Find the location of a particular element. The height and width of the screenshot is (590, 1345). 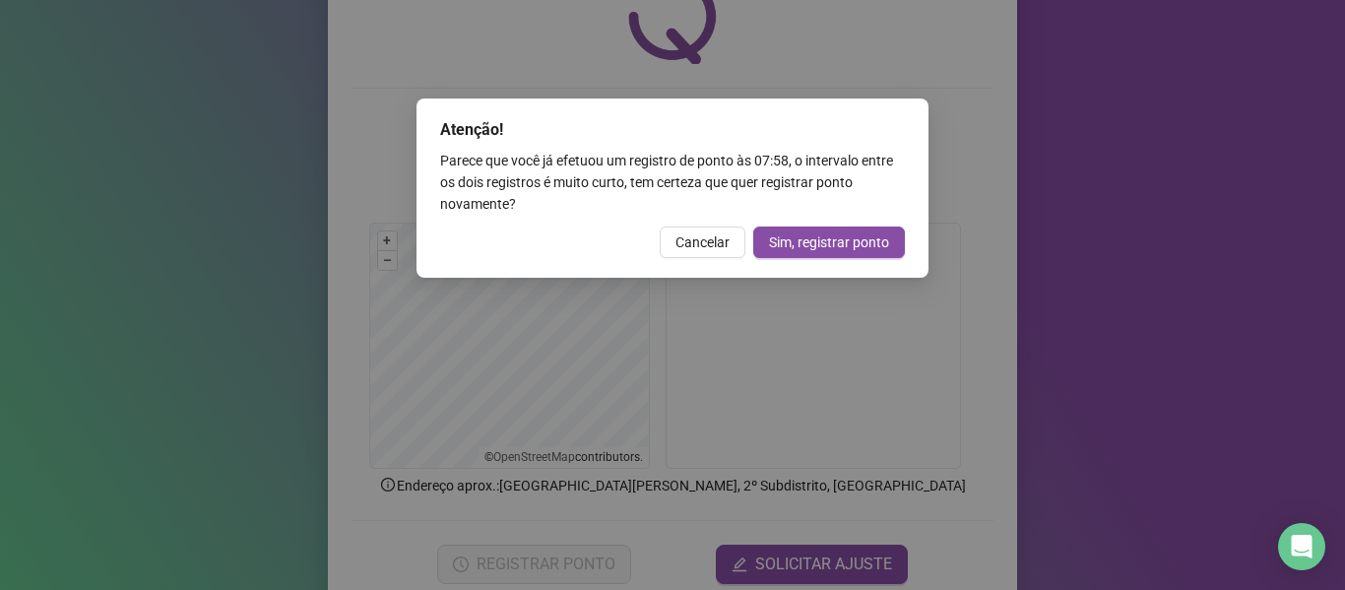

button: Cancelar is located at coordinates (702, 242).